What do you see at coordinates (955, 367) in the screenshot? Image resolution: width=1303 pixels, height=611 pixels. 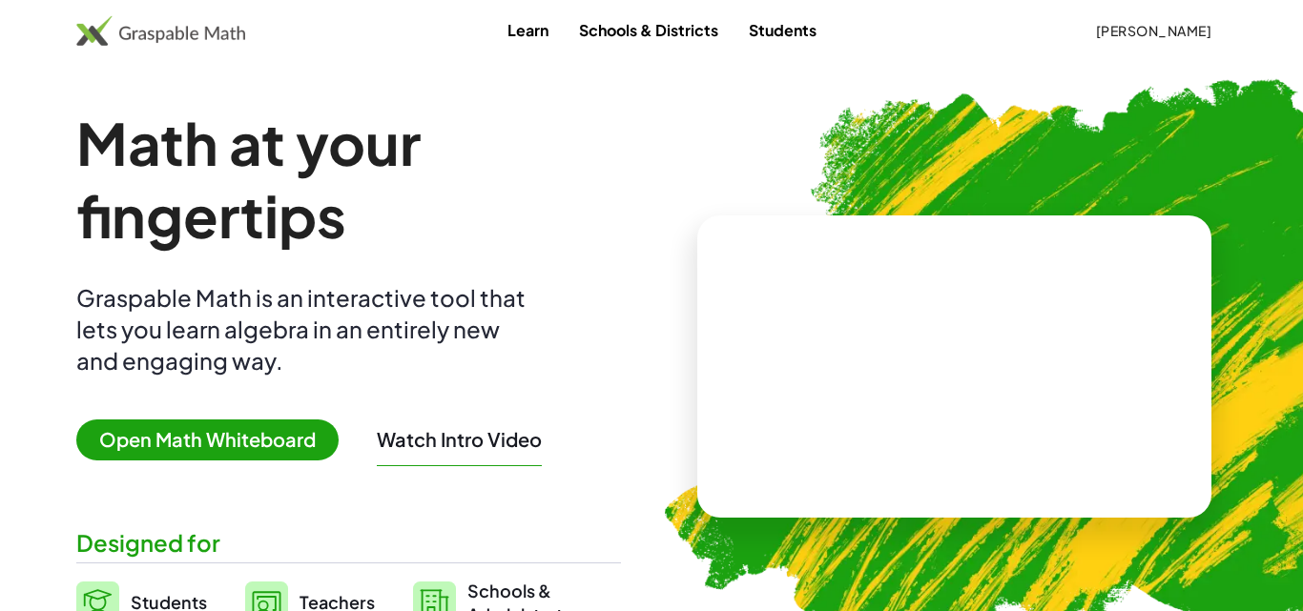 I see `video: What is this? This is dynamic math notation. Dynamic math notation plays a central role in how Gr...` at bounding box center [955, 367].